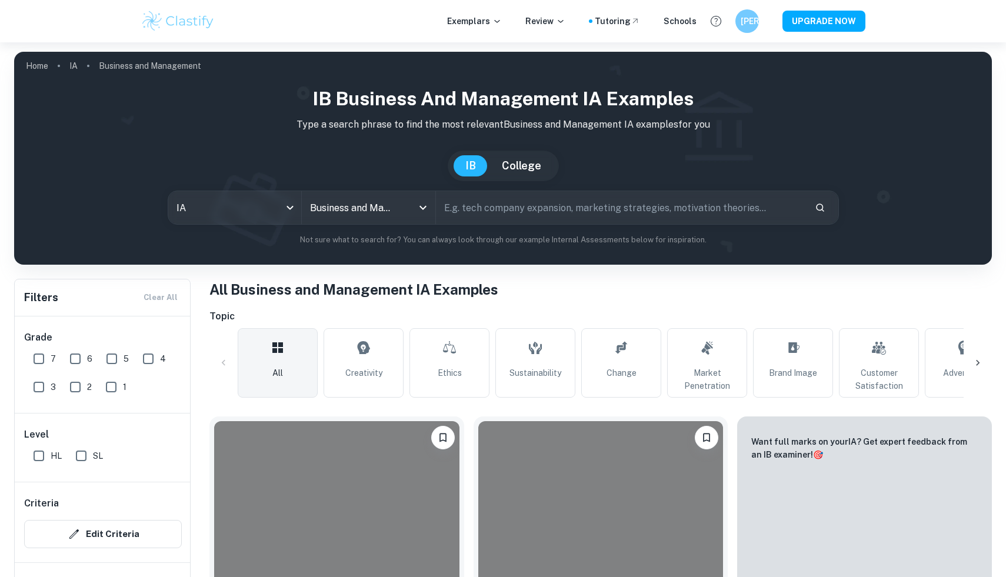  Describe the element at coordinates (601, 317) in the screenshot. I see `h6: Topic` at that location.